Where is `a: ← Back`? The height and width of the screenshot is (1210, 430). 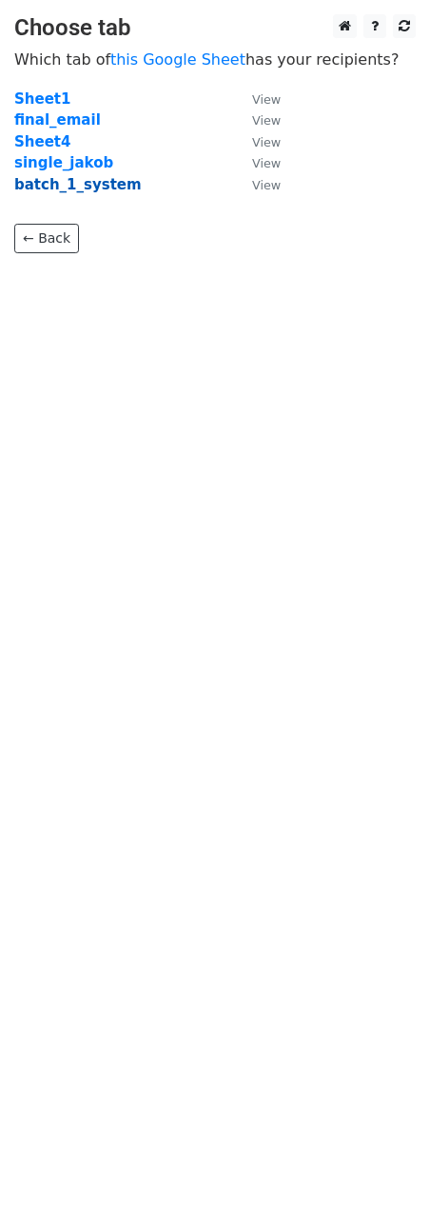 a: ← Back is located at coordinates (47, 238).